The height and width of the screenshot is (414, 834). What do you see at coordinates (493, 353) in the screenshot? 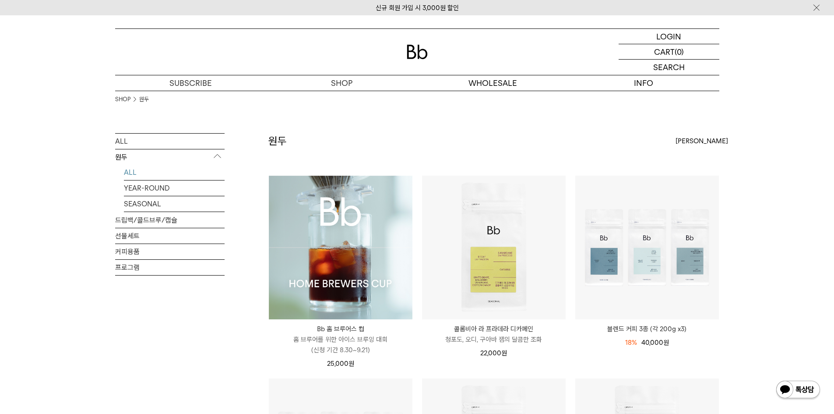
I see `span: 22,000` at bounding box center [493, 353].